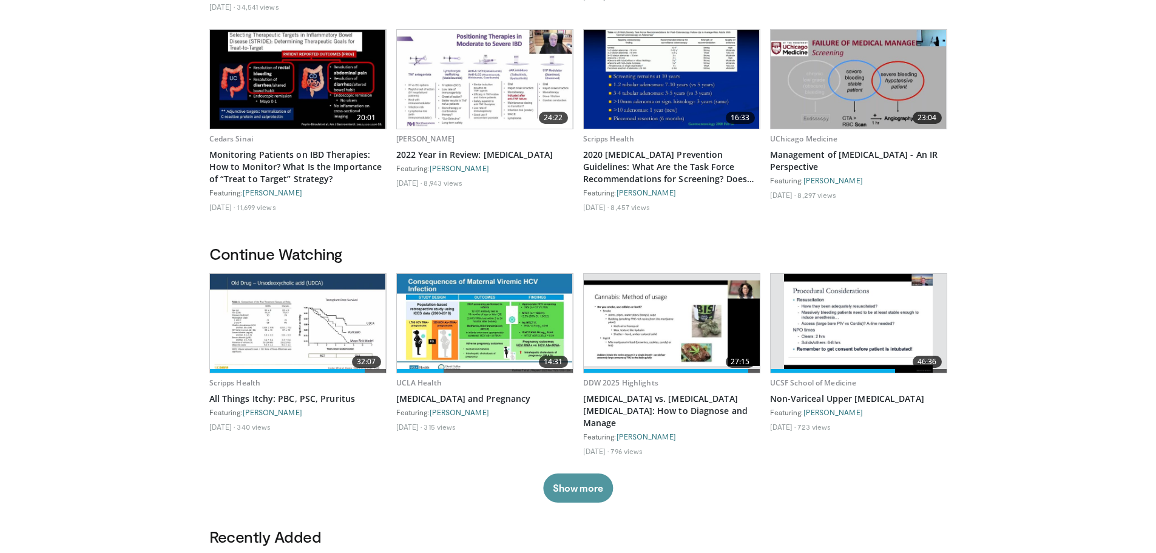  What do you see at coordinates (367, 362) in the screenshot?
I see `span: 32:07` at bounding box center [367, 362].